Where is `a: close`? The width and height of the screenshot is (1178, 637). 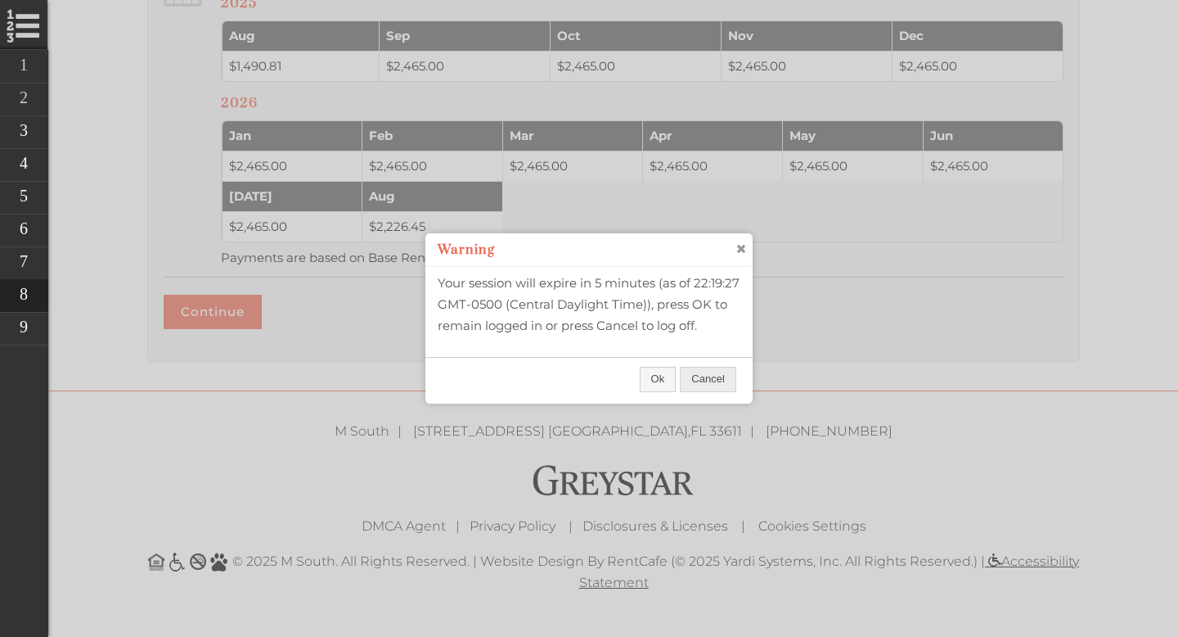 a: close is located at coordinates (741, 247).